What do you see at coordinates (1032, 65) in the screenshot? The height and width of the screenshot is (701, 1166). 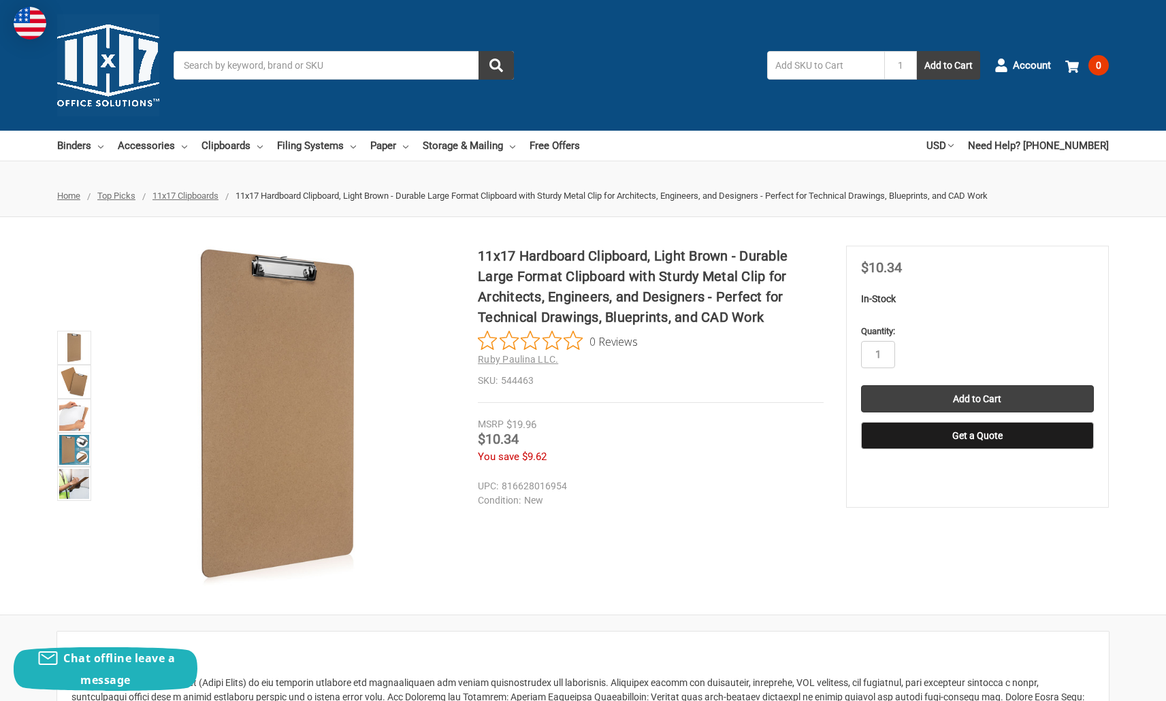 I see `span: Account` at bounding box center [1032, 65].